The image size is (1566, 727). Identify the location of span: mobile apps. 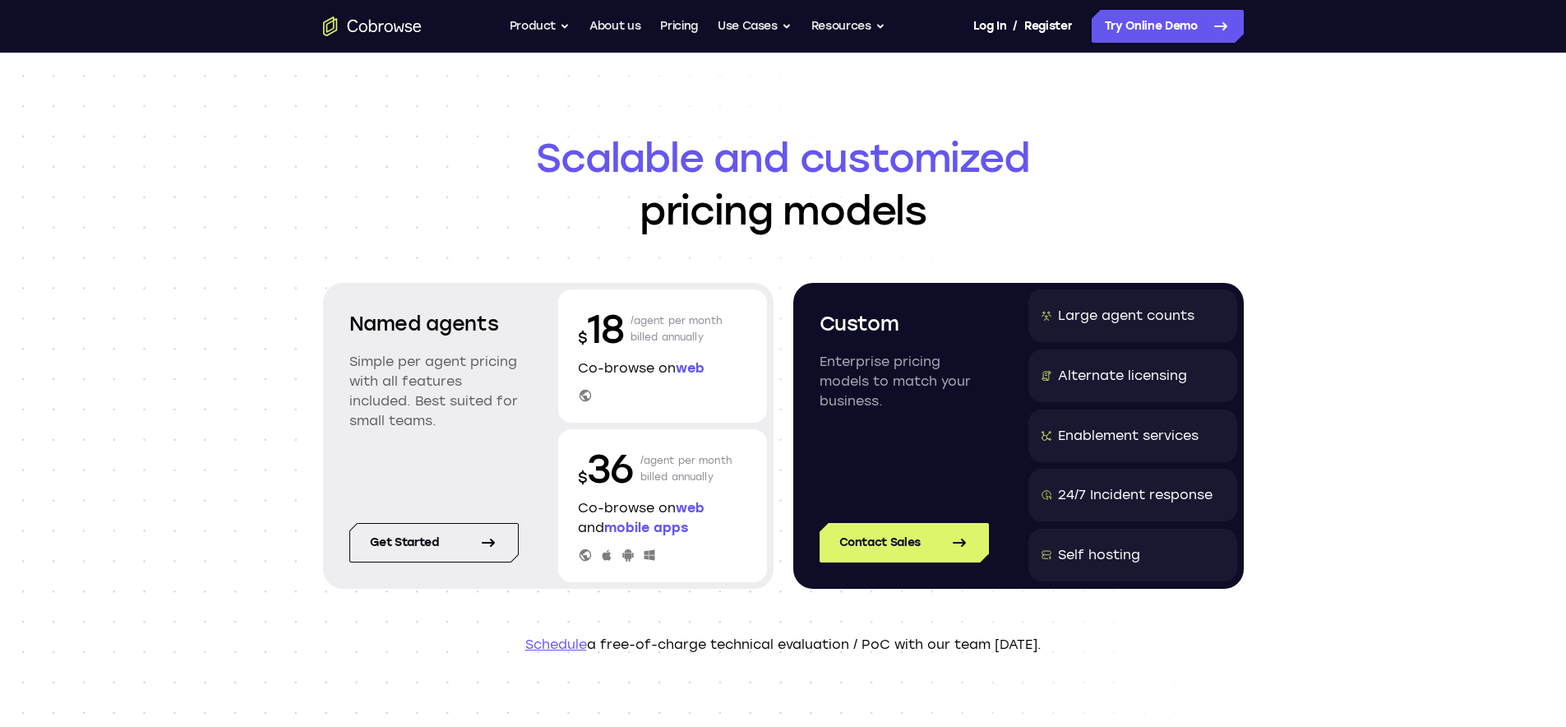
(646, 527).